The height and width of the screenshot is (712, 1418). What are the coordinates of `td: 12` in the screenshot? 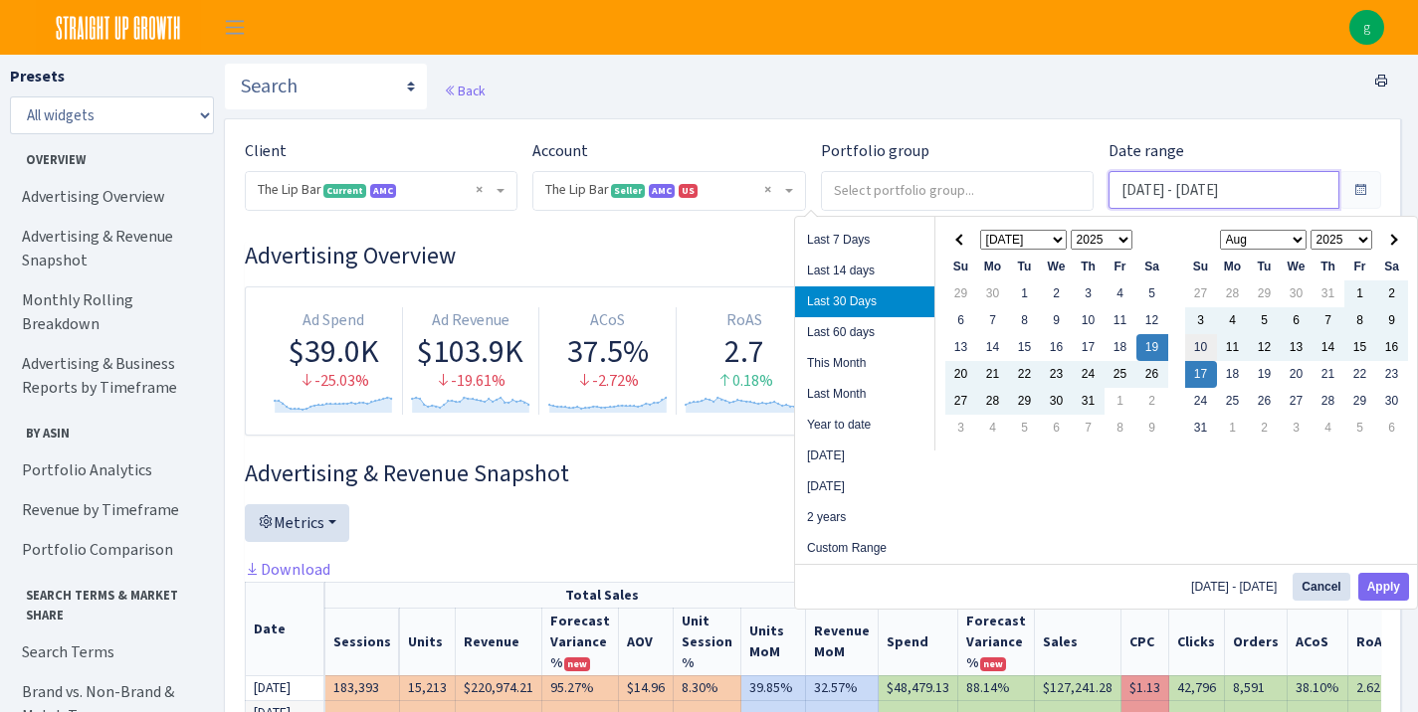 It's located at (1152, 320).